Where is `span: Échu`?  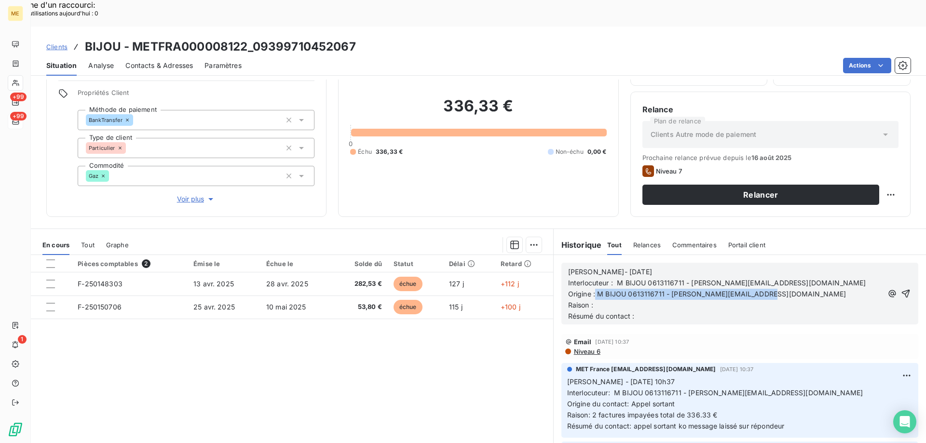 span: Échu is located at coordinates (365, 152).